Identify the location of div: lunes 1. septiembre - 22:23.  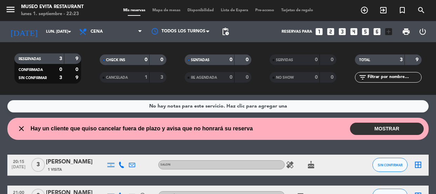
(52, 14).